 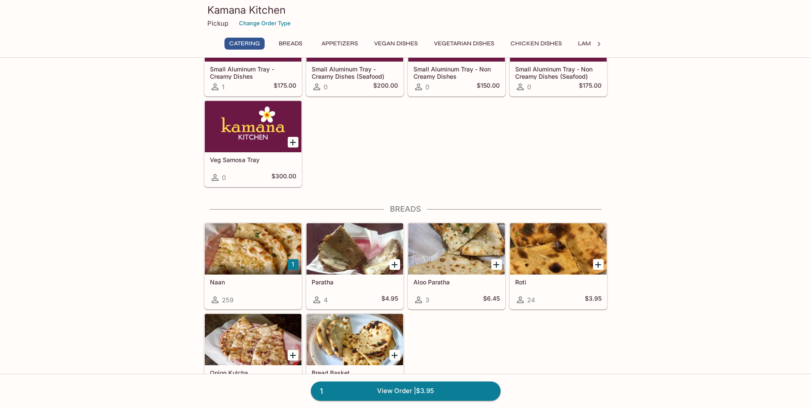 What do you see at coordinates (253, 357) in the screenshot?
I see `a: Onion Kulcha5$4.95` at bounding box center [253, 357].